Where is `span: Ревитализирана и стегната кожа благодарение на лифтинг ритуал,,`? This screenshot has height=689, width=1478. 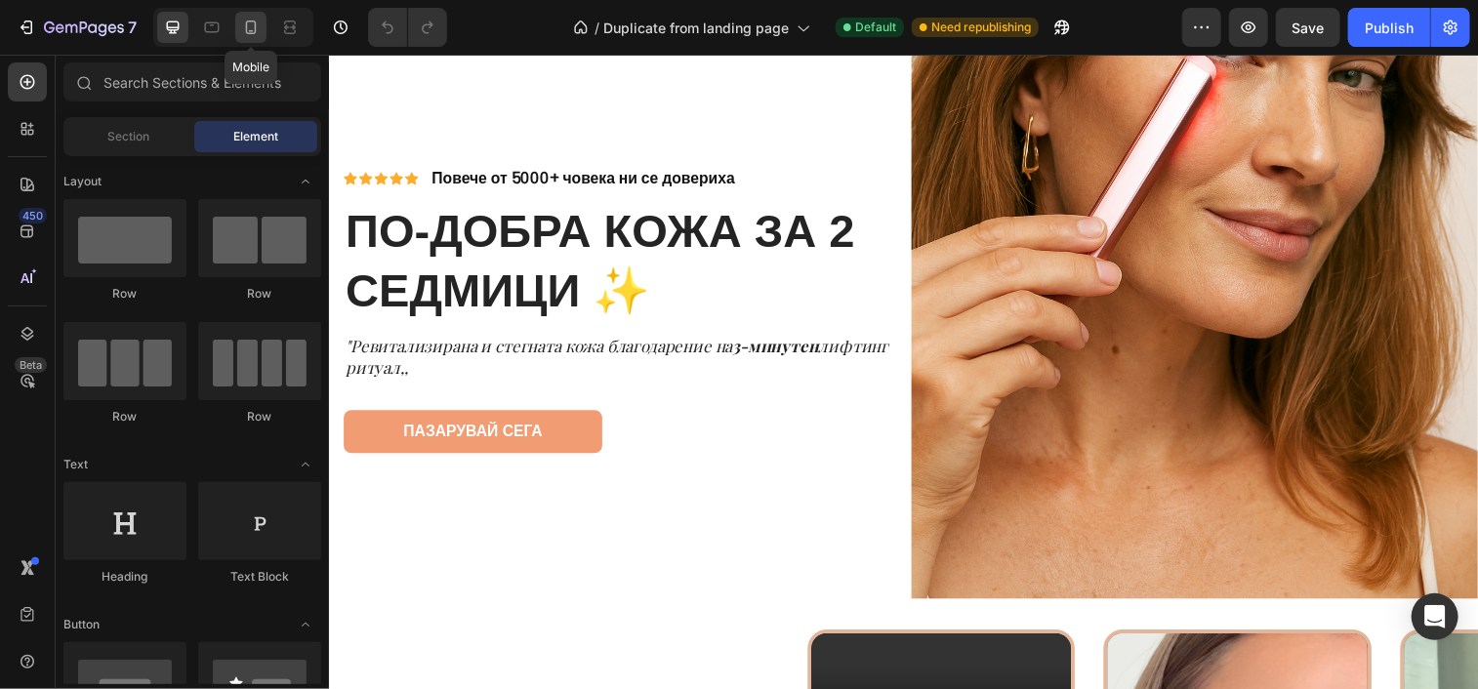
span: Ревитализирана и стегната кожа благодарение на лифтинг ритуал,, is located at coordinates (293, 307).